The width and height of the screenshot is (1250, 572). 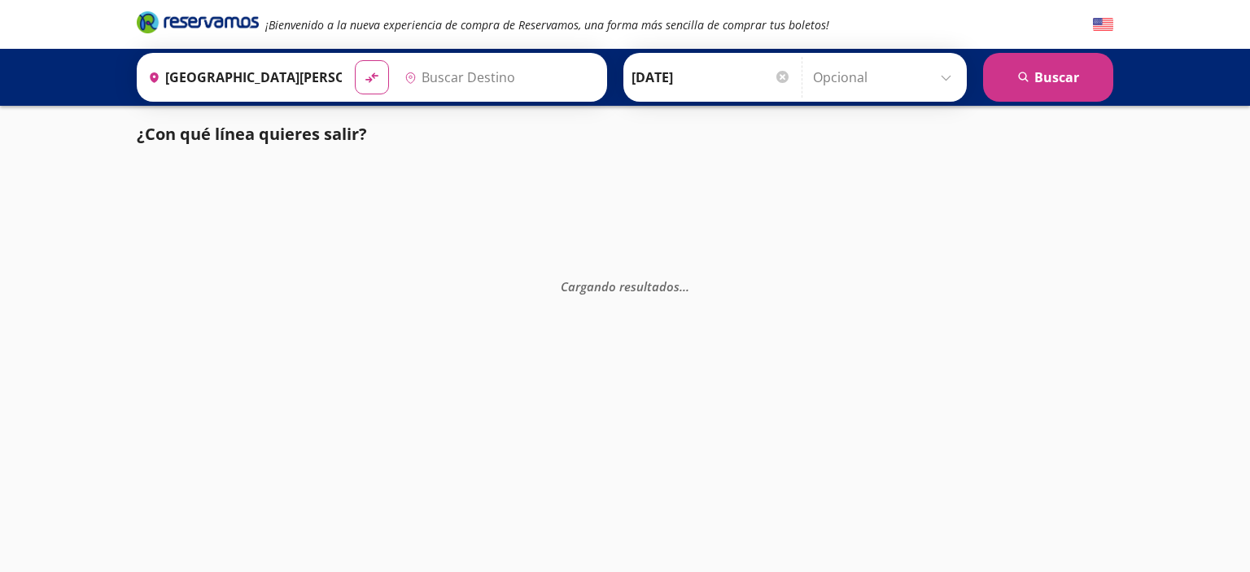 What do you see at coordinates (251, 134) in the screenshot?
I see `p: ¿Con qué línea quieres salir?` at bounding box center [251, 134].